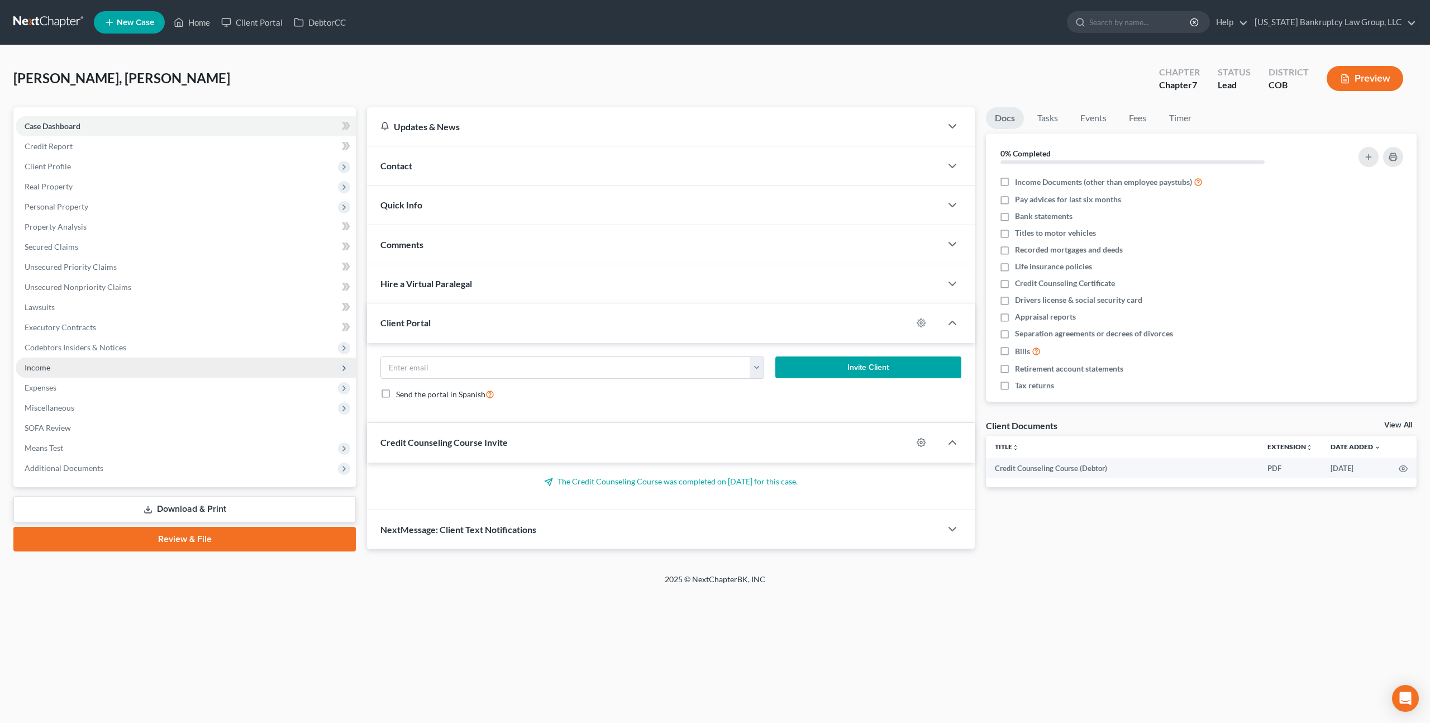 The height and width of the screenshot is (723, 1430). What do you see at coordinates (135, 22) in the screenshot?
I see `span: New Case` at bounding box center [135, 22].